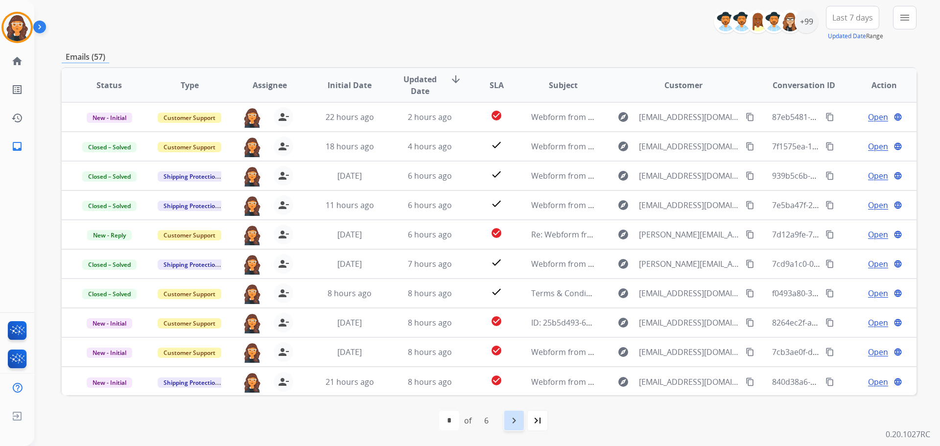 The height and width of the screenshot is (446, 940). What do you see at coordinates (109, 85) in the screenshot?
I see `span: Status` at bounding box center [109, 85].